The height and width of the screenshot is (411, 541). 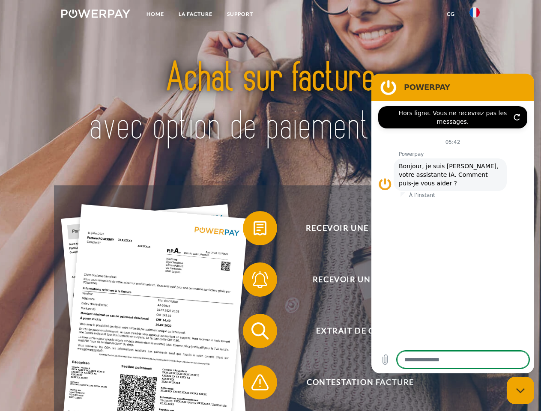 I want to click on a: Home, so click(x=155, y=14).